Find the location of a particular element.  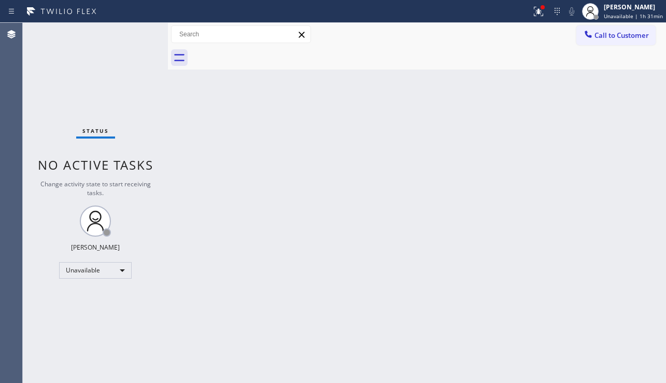

span: Status is located at coordinates (95, 131).